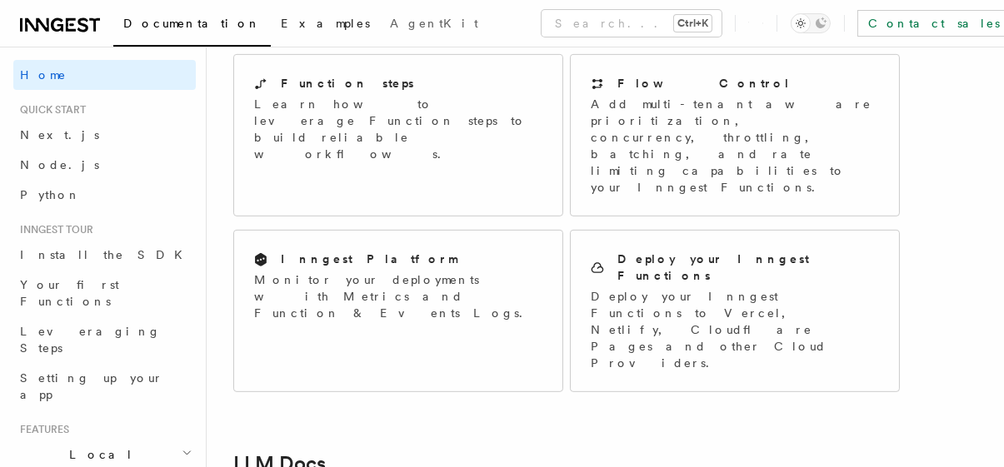 The height and width of the screenshot is (467, 1004). What do you see at coordinates (92, 386) in the screenshot?
I see `span: Setting up your app` at bounding box center [92, 386].